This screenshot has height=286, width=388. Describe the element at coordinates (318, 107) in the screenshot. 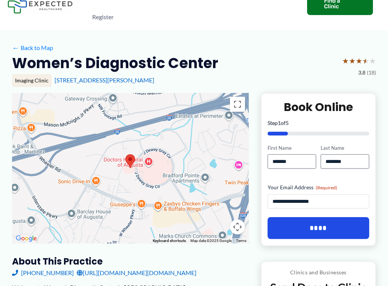

I see `h2: Book Online` at that location.